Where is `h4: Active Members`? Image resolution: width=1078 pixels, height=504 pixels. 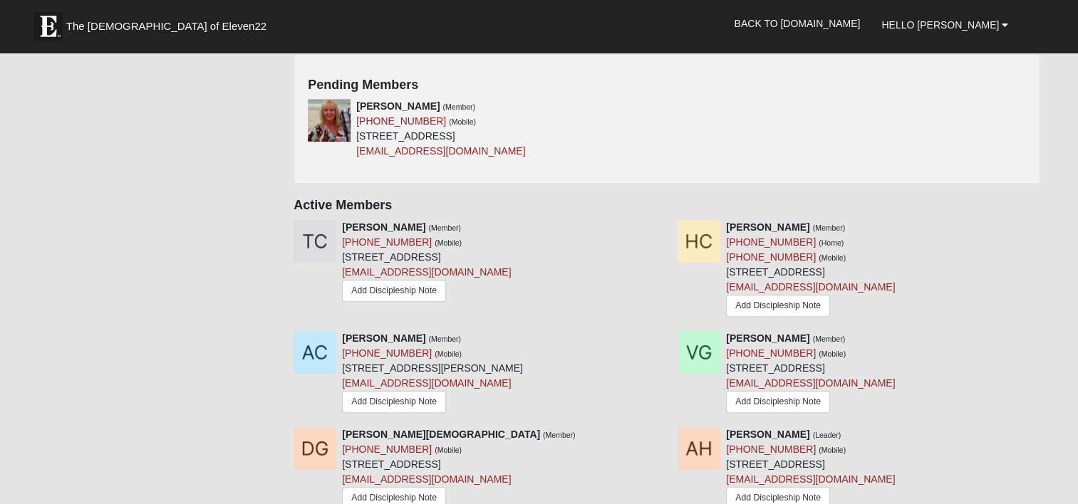
h4: Active Members is located at coordinates (667, 206).